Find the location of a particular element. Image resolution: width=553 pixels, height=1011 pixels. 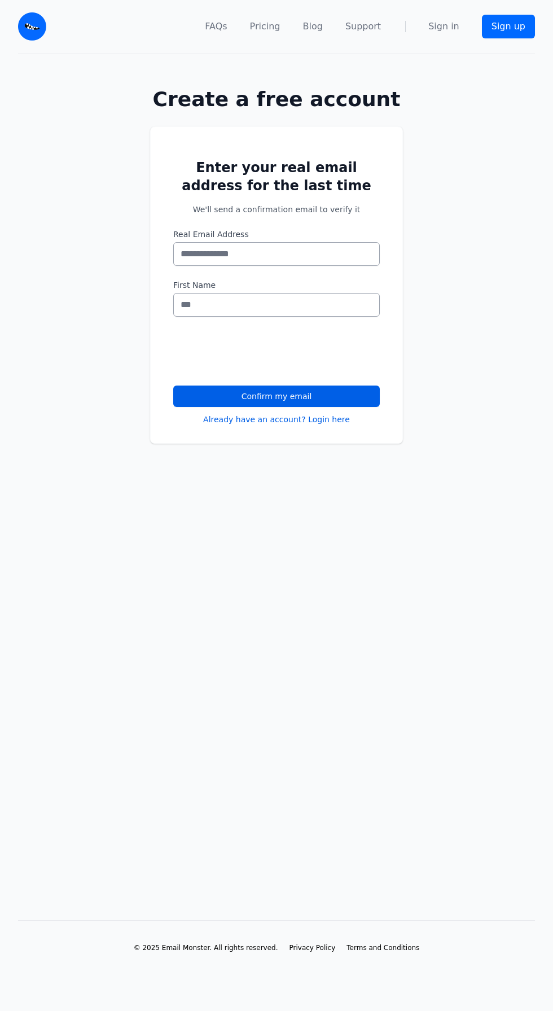

p: We'll send a confirmation email to verify it is located at coordinates (277, 209).